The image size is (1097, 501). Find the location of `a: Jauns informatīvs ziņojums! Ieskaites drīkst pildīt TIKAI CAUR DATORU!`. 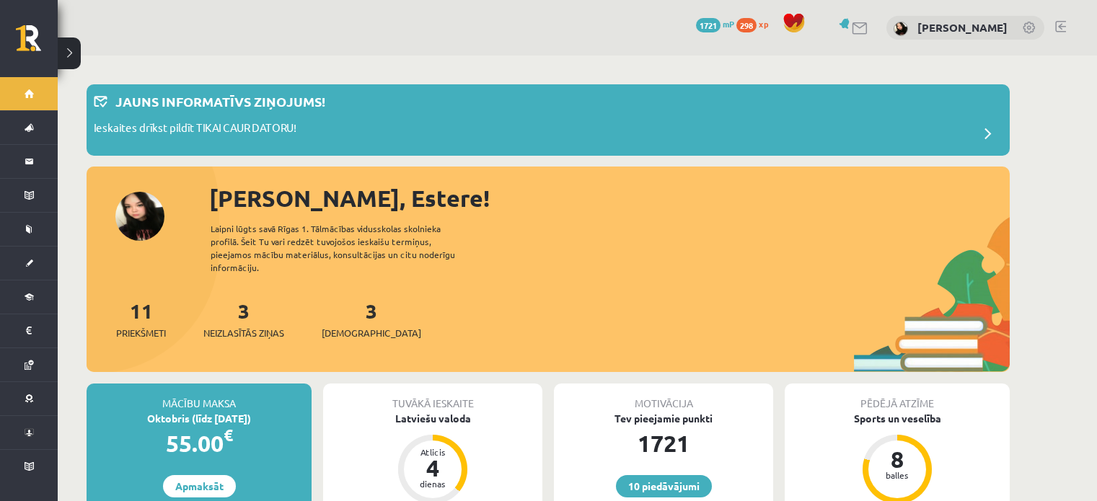

a: Jauns informatīvs ziņojums! Ieskaites drīkst pildīt TIKAI CAUR DATORU! is located at coordinates (548, 120).